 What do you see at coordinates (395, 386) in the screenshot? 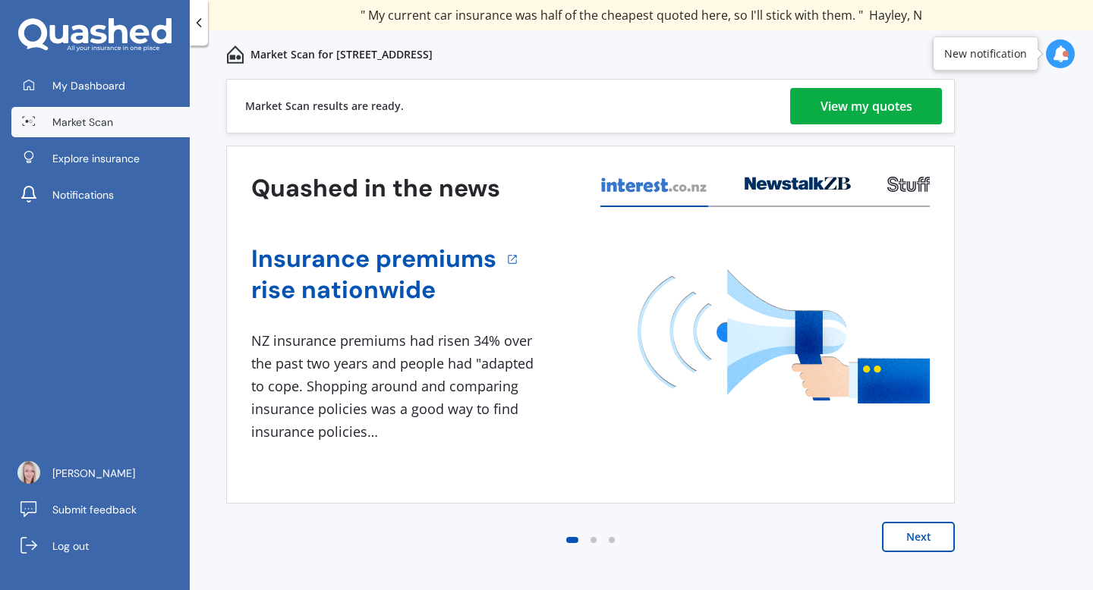
I see `div: NZ insurance premiums had risen 34% over the past two years and people had "adapted to cope. Shop...` at bounding box center [395, 386].